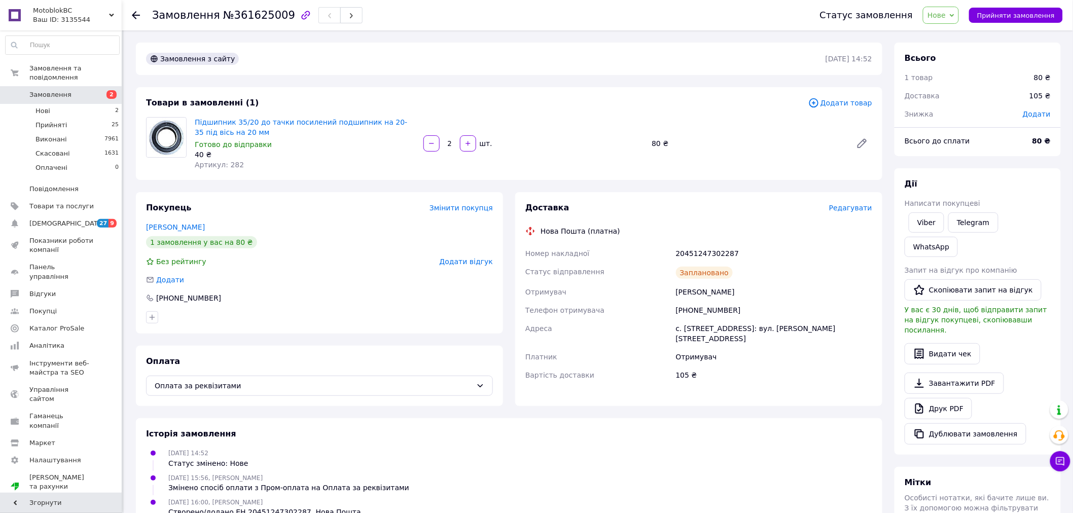 The width and height of the screenshot is (1073, 513). Describe the element at coordinates (112, 139) in the screenshot. I see `span: 7961` at that location.